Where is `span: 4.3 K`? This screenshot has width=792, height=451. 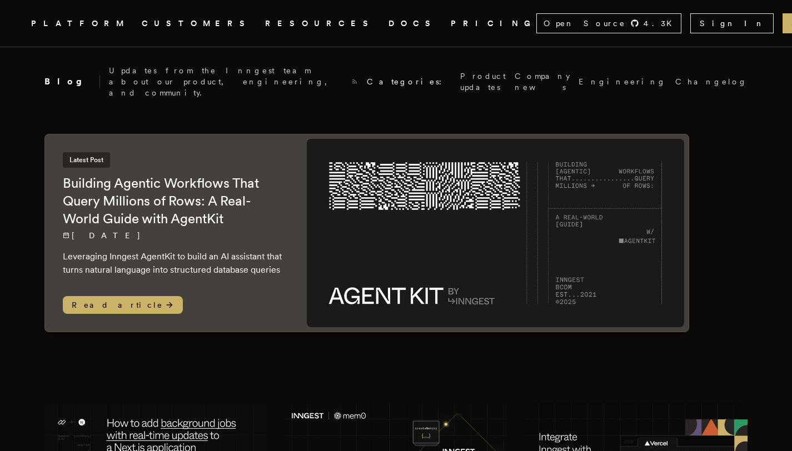
span: 4.3 K is located at coordinates (661, 23).